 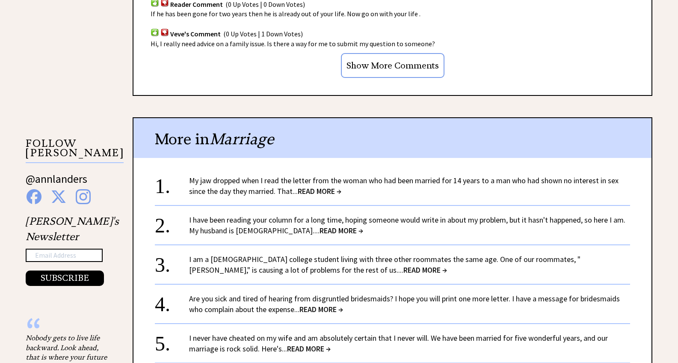 What do you see at coordinates (59, 196) in the screenshot?
I see `img: x%20blue.png` at bounding box center [59, 196].